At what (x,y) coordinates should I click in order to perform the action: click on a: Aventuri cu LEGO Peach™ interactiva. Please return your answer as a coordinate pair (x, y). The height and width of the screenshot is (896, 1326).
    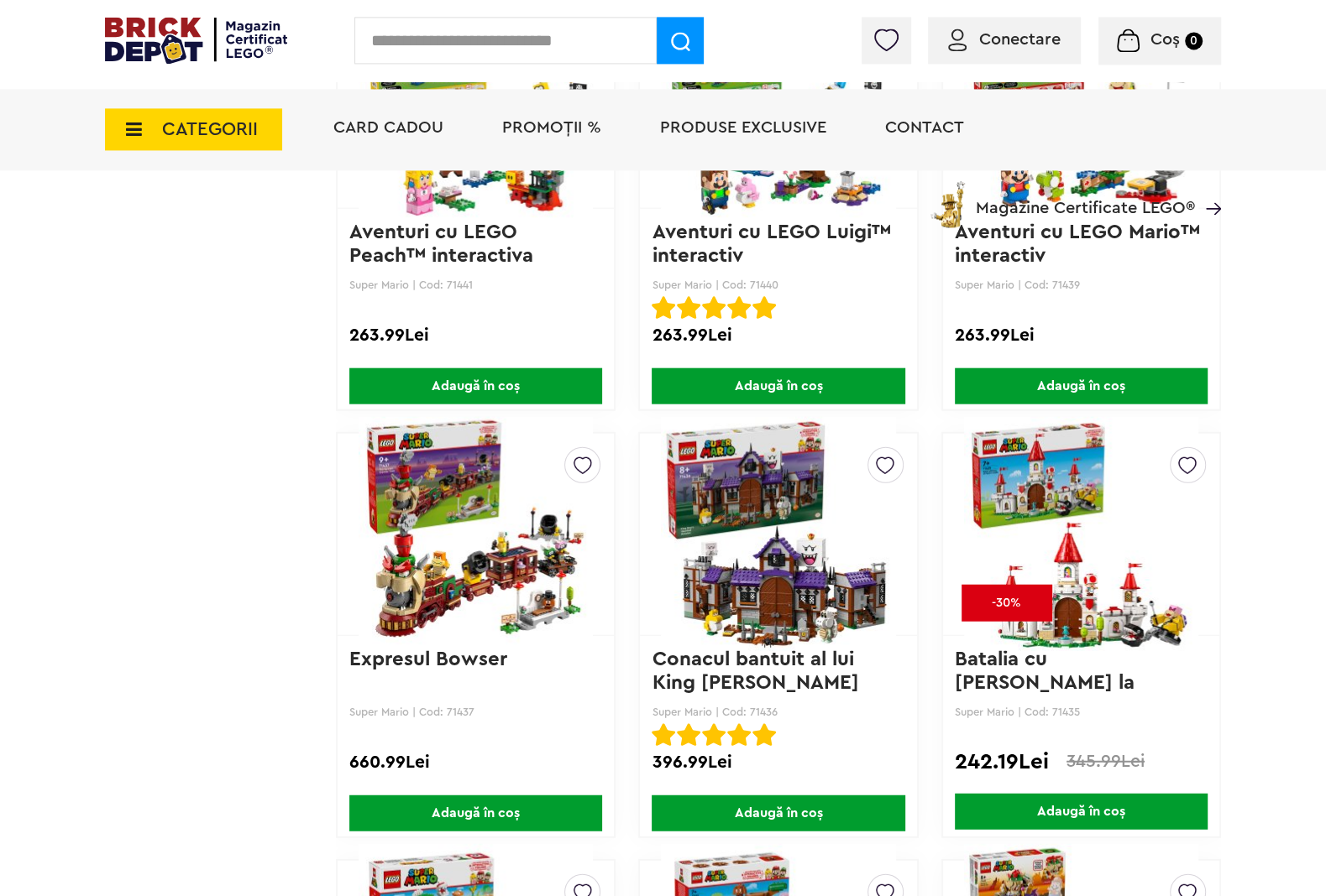
    Looking at the image, I should click on (441, 244).